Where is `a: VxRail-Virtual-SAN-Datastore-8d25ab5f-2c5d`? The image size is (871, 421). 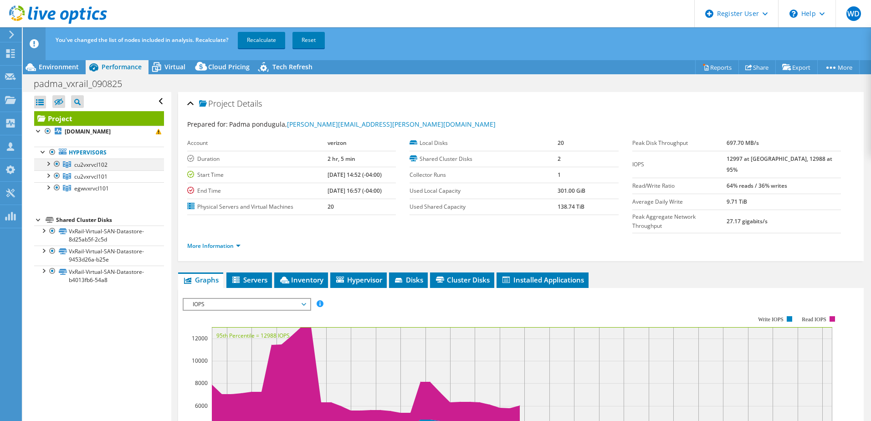
a: VxRail-Virtual-SAN-Datastore-8d25ab5f-2c5d is located at coordinates (99, 236).